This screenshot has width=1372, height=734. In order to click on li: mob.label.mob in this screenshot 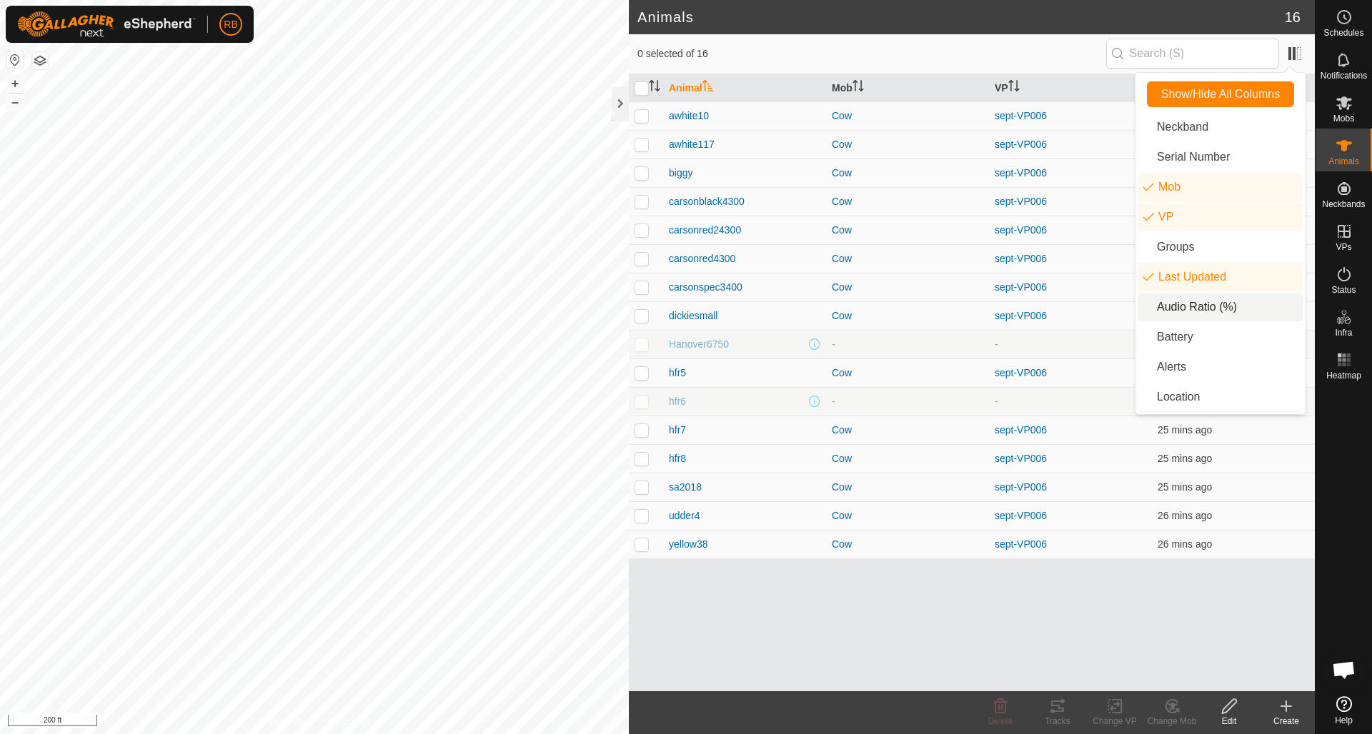, I will do `click(1220, 187)`.